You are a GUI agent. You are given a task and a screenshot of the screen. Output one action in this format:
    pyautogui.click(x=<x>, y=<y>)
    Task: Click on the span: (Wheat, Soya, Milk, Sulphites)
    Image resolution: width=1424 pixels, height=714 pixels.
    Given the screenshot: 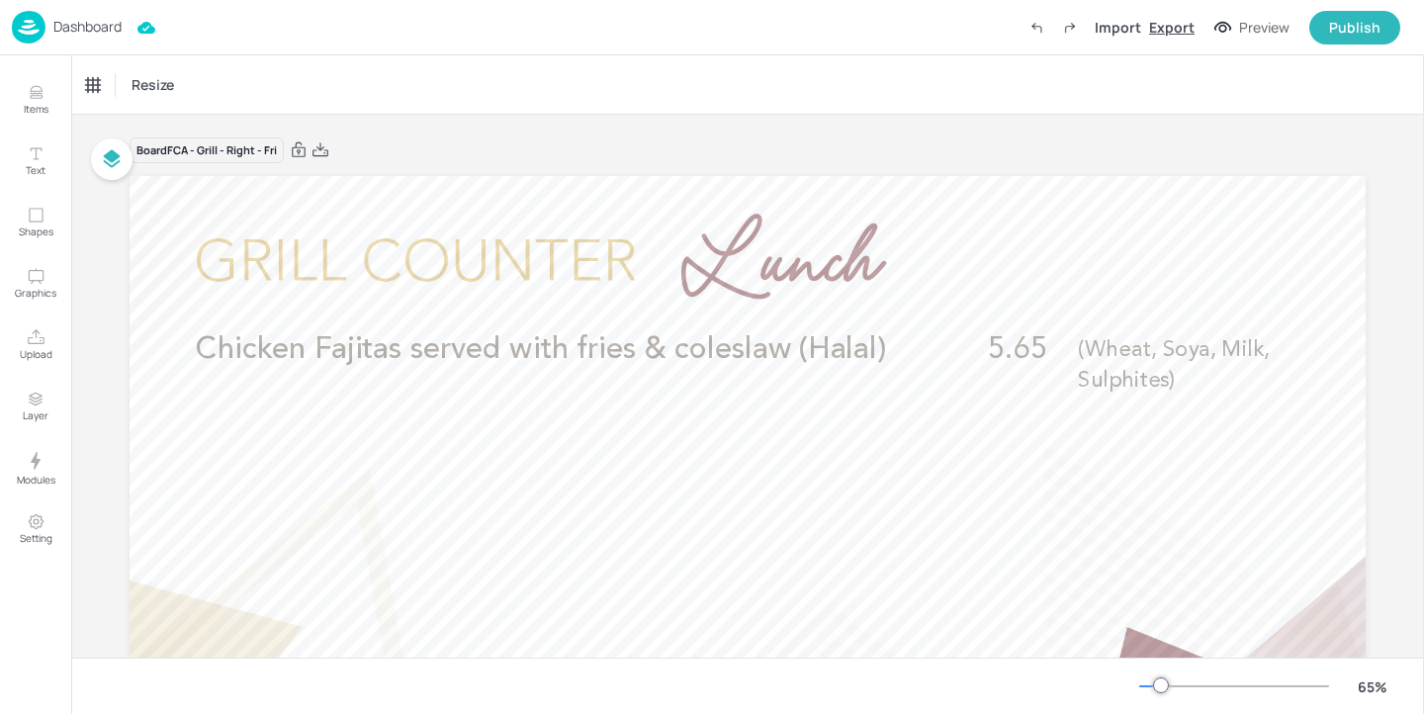 What is the action you would take?
    pyautogui.click(x=1174, y=365)
    